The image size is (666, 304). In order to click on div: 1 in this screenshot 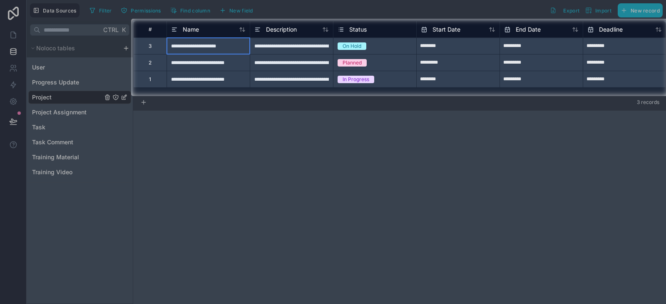, I will do `click(150, 79)`.